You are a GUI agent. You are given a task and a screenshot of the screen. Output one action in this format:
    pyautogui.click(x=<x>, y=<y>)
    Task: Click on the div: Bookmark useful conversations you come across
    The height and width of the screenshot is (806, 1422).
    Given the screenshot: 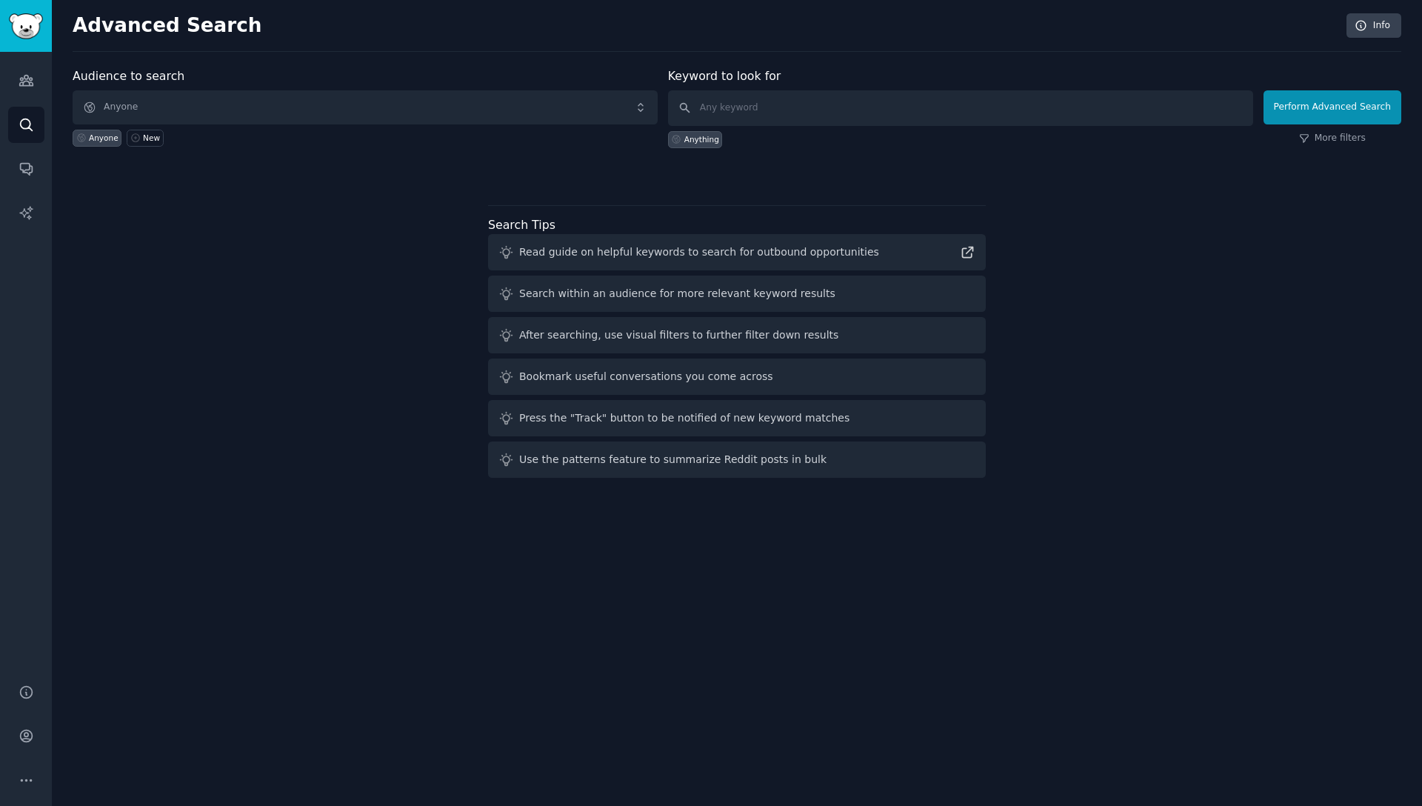 What is the action you would take?
    pyautogui.click(x=646, y=376)
    